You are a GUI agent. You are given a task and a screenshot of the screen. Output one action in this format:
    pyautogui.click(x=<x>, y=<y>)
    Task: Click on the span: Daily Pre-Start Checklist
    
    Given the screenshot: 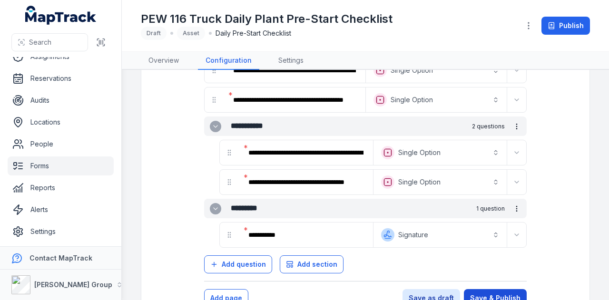 What is the action you would take?
    pyautogui.click(x=253, y=33)
    